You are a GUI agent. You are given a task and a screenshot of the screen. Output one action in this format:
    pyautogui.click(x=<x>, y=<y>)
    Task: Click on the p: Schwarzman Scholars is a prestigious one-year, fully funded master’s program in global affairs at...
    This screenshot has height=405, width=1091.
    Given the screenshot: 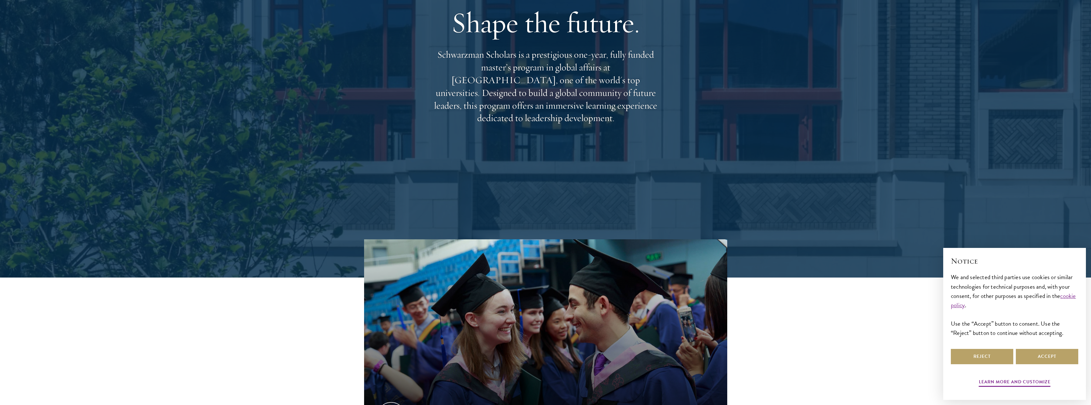 What is the action you would take?
    pyautogui.click(x=546, y=86)
    